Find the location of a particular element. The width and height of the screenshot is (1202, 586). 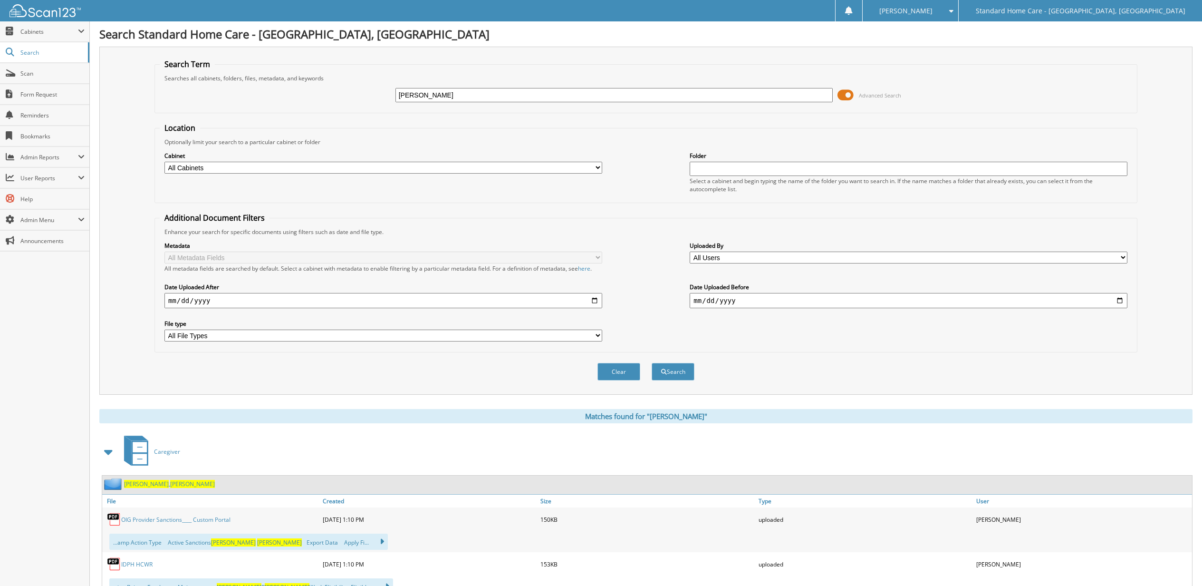

legend: Search Term is located at coordinates (187, 64).